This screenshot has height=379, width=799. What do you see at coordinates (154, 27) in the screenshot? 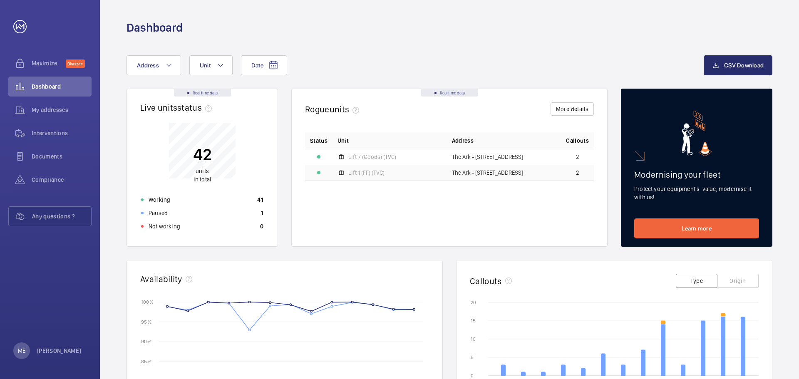
I see `h1: Dashboard` at bounding box center [154, 27].